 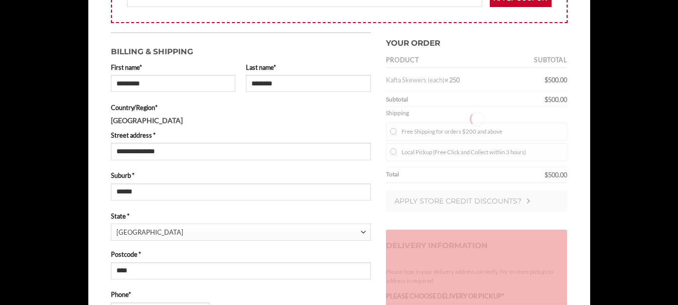 What do you see at coordinates (241, 175) in the screenshot?
I see `label: Suburb` at bounding box center [241, 175].